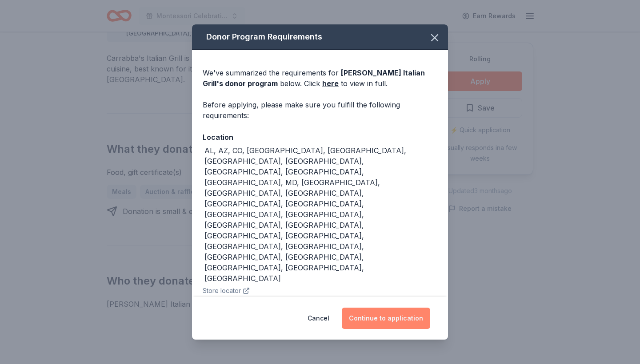 Image resolution: width=640 pixels, height=364 pixels. What do you see at coordinates (330, 84) in the screenshot?
I see `a: here` at bounding box center [330, 84].